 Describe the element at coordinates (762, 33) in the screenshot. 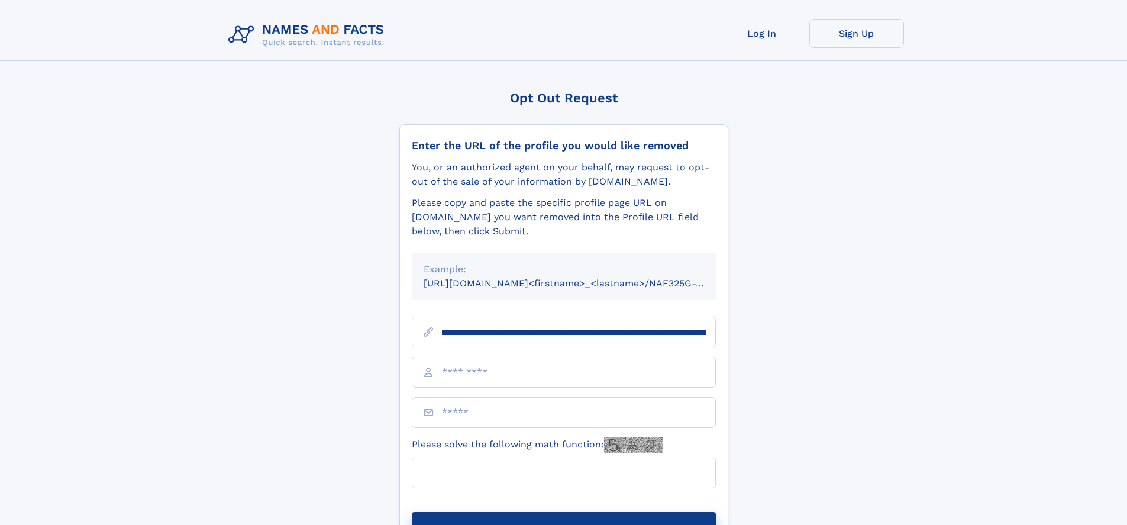

I see `a: Log In` at that location.